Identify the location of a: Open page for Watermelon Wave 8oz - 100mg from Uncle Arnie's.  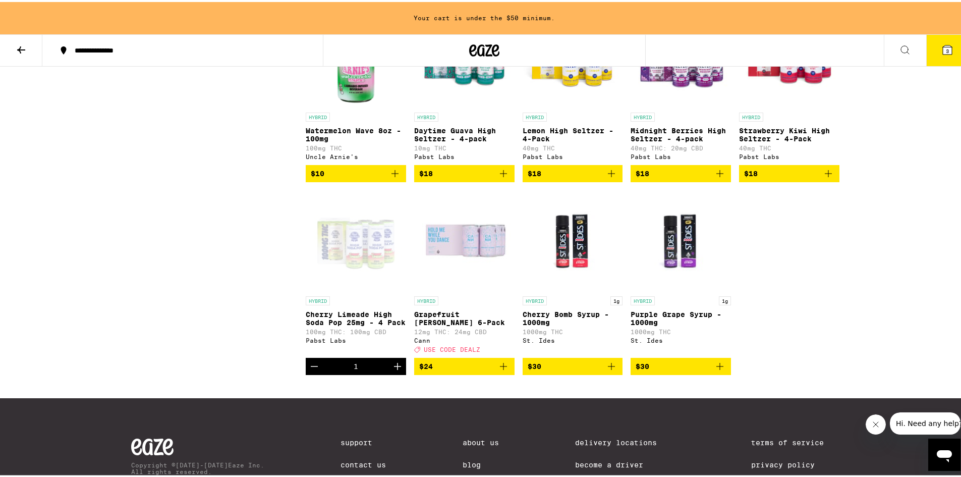
(356, 84).